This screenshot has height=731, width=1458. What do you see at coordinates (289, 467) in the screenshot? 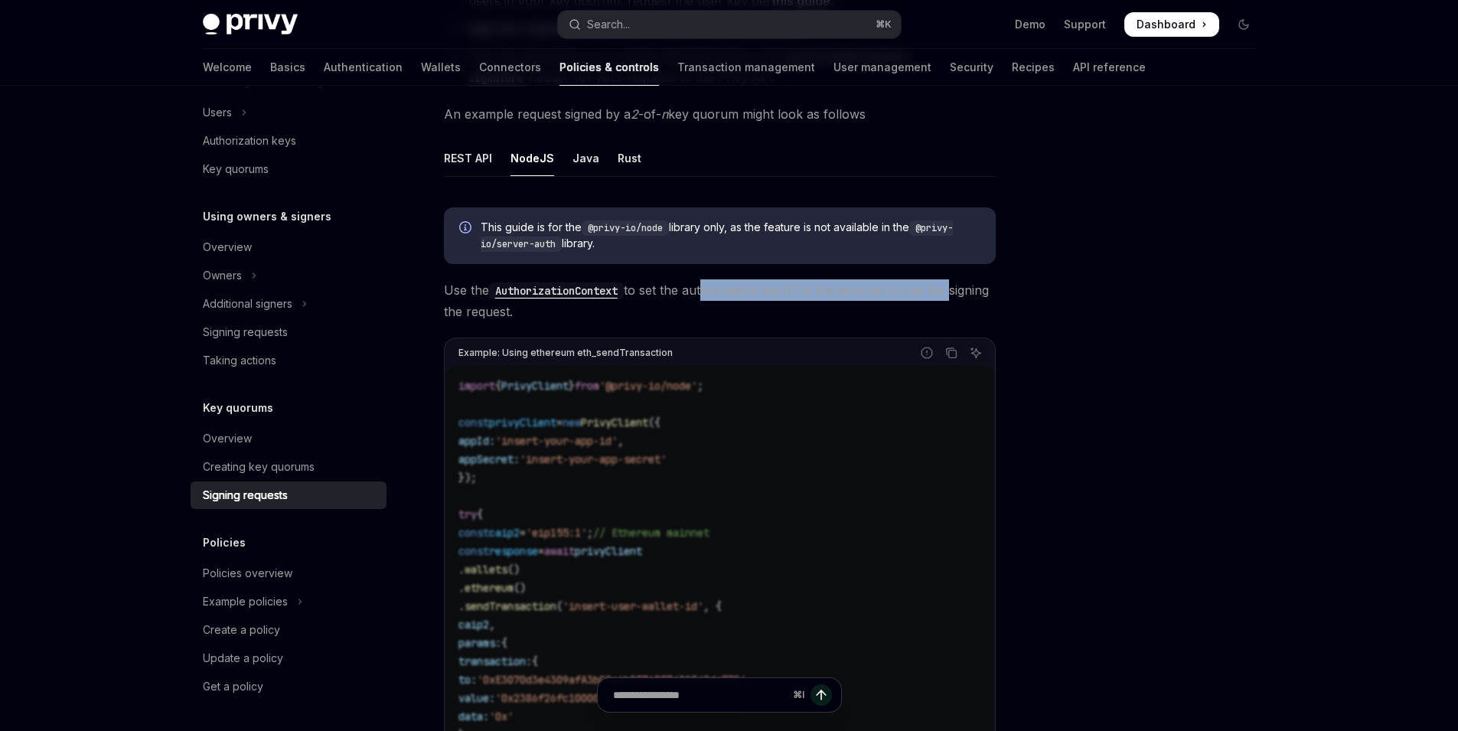
I see `a: Creating key quorums` at bounding box center [289, 467].